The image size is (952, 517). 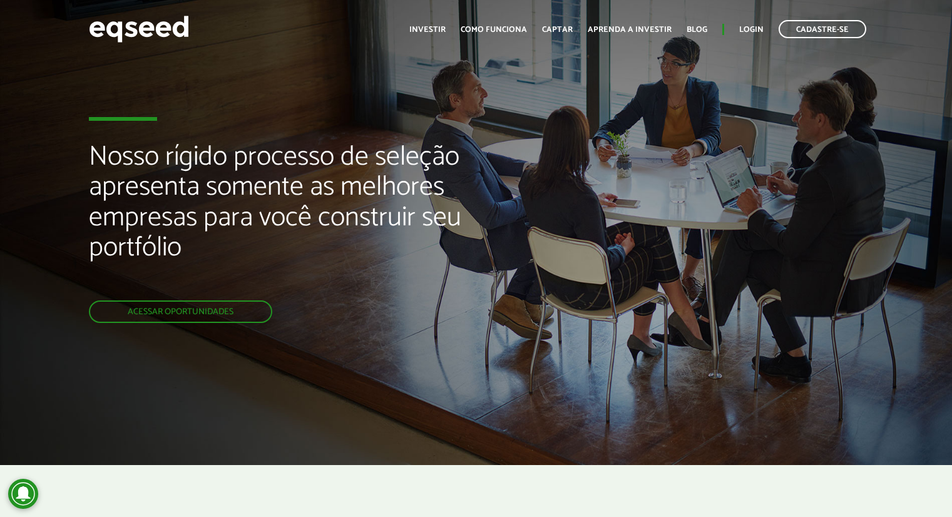 I want to click on img: EqSeed, so click(x=139, y=29).